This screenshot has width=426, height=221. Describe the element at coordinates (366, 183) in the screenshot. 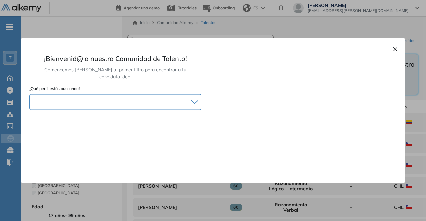

I see `div: Widget de chat` at that location.